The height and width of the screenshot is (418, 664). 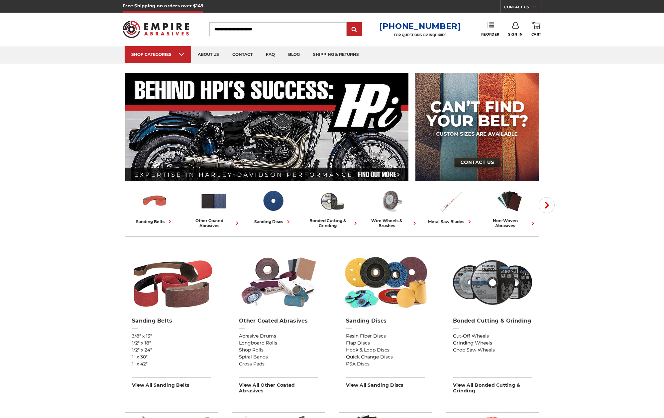 I want to click on h2: Sanding Belts, so click(x=172, y=321).